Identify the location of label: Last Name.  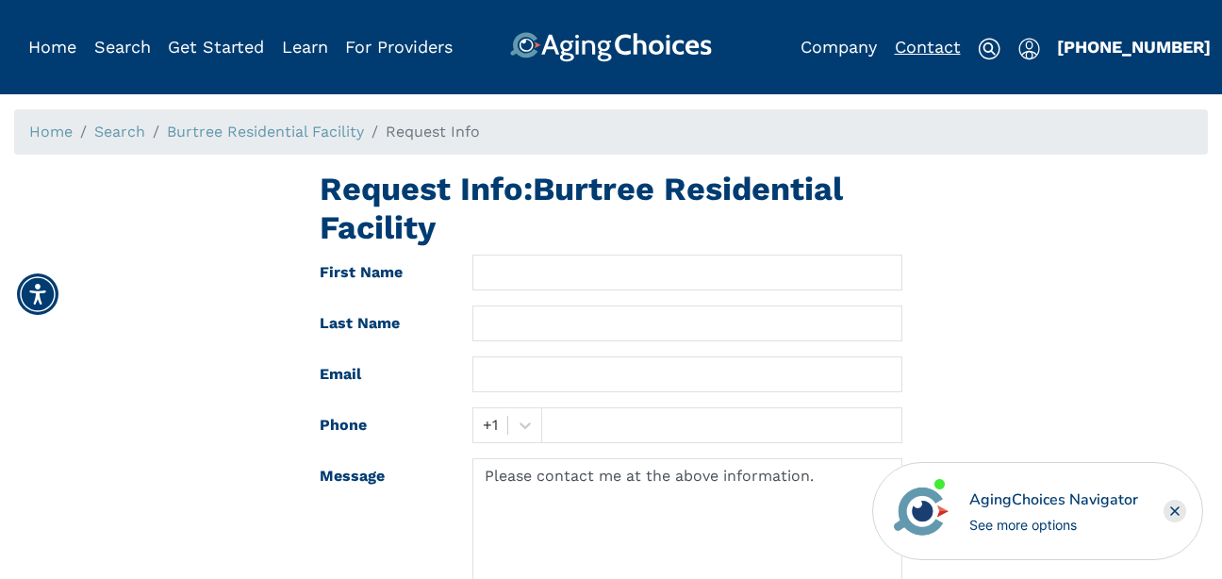
(382, 323).